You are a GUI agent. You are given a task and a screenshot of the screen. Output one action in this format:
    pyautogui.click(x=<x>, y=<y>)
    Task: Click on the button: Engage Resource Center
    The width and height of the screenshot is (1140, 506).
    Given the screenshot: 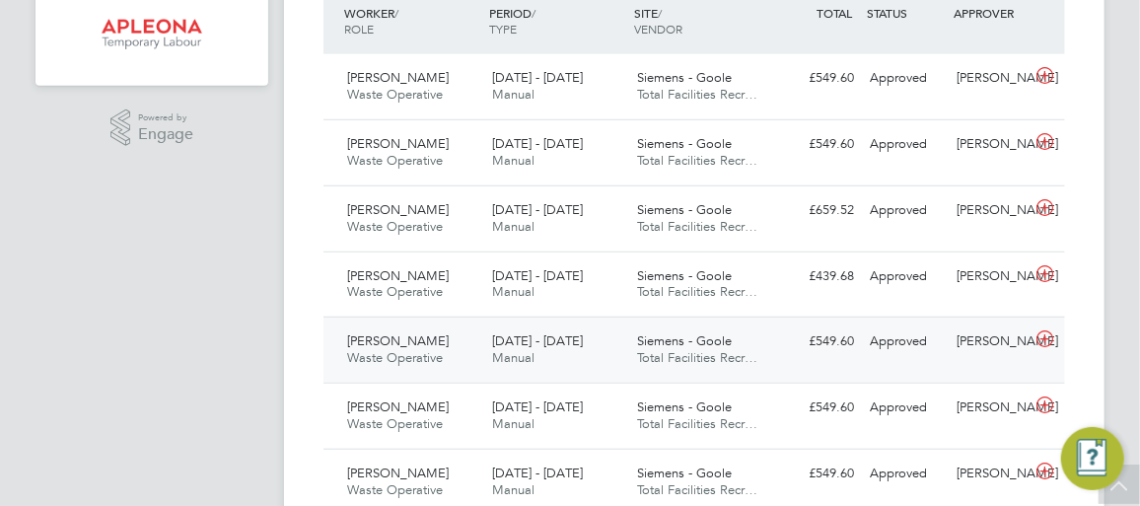 What is the action you would take?
    pyautogui.click(x=1093, y=459)
    